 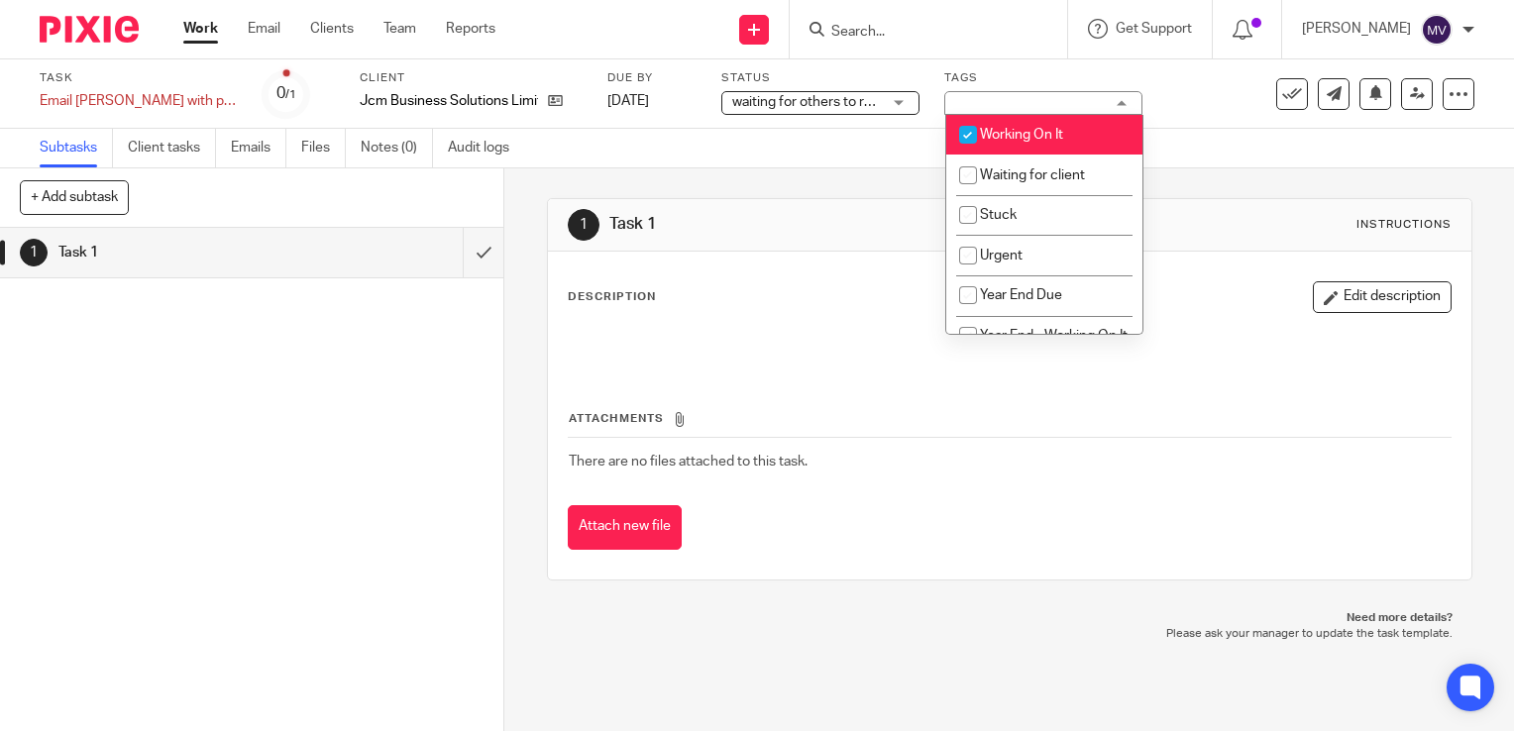 What do you see at coordinates (612, 297) in the screenshot?
I see `p: Description` at bounding box center [612, 297].